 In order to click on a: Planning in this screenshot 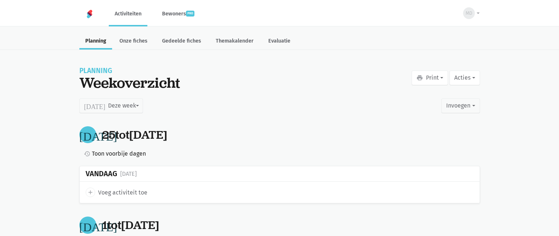, I will do `click(96, 42)`.